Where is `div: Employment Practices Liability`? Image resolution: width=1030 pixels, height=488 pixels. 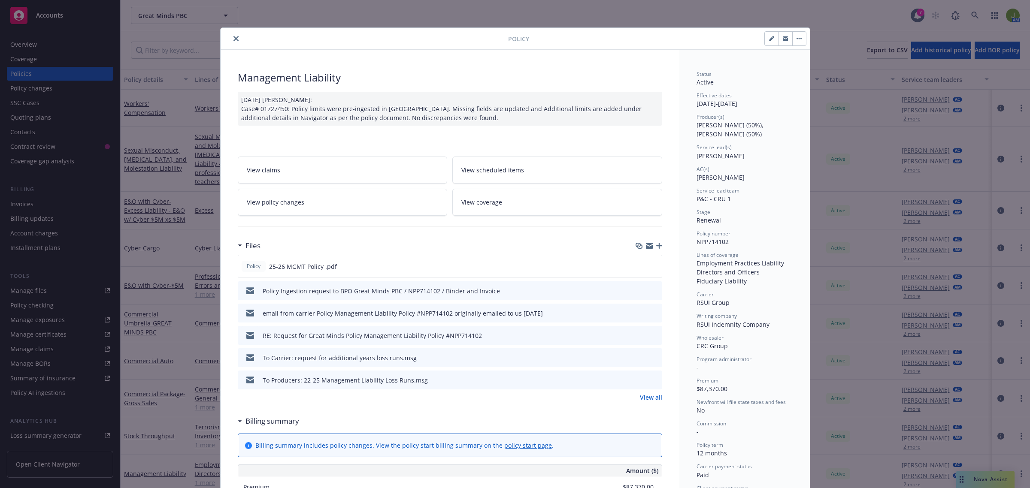
div: Employment Practices Liability is located at coordinates (744, 263).